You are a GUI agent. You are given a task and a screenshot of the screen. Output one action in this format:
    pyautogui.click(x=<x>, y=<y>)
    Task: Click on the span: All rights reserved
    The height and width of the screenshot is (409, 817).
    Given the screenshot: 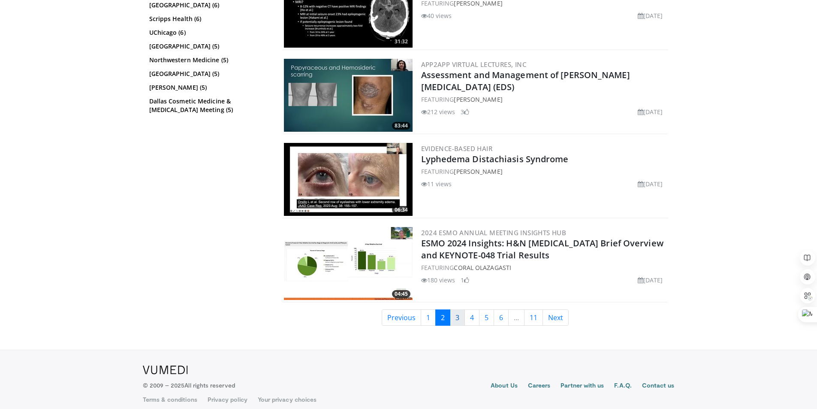 What is the action you would take?
    pyautogui.click(x=209, y=385)
    